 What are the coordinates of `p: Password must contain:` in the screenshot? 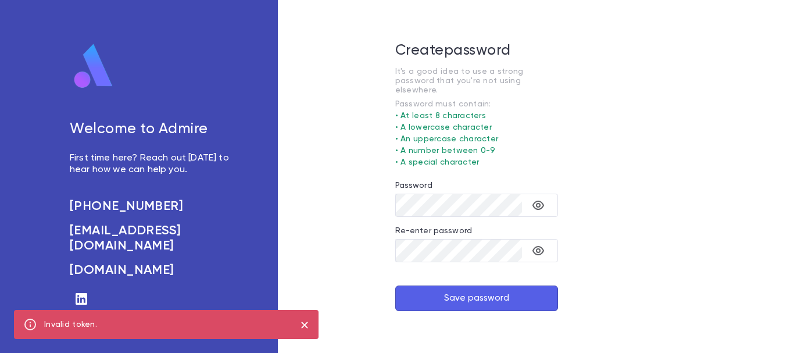 It's located at (477, 104).